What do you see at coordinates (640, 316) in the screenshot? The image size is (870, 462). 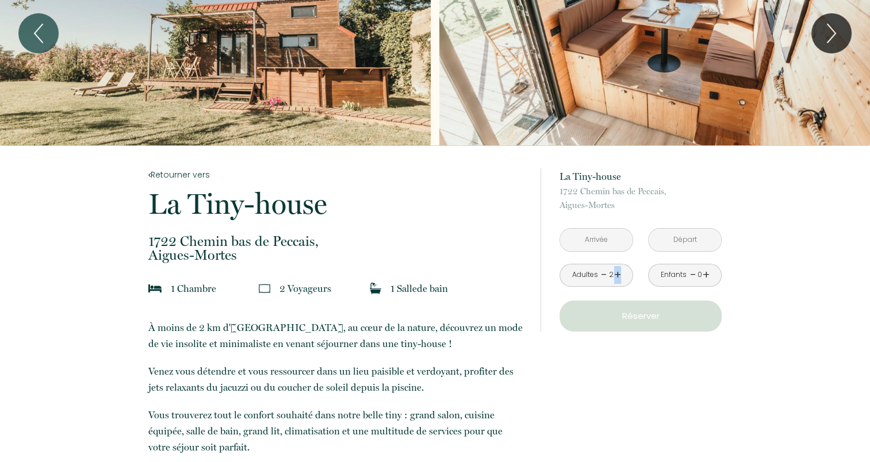 I see `button: Réserver` at bounding box center [640, 316].